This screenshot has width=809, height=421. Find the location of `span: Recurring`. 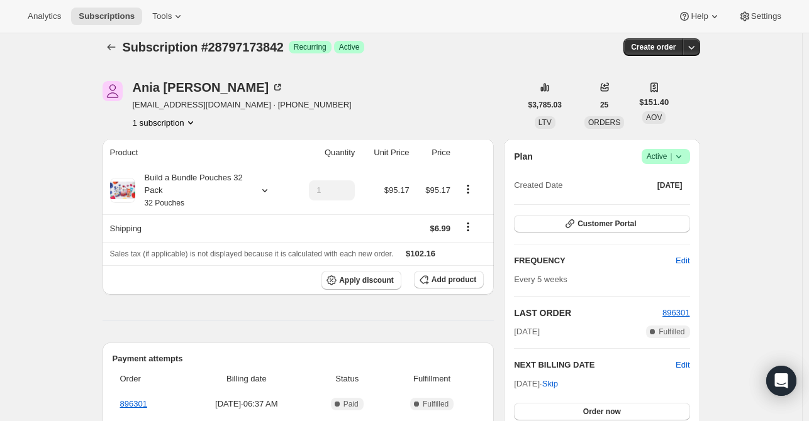

span: Recurring is located at coordinates (310, 47).